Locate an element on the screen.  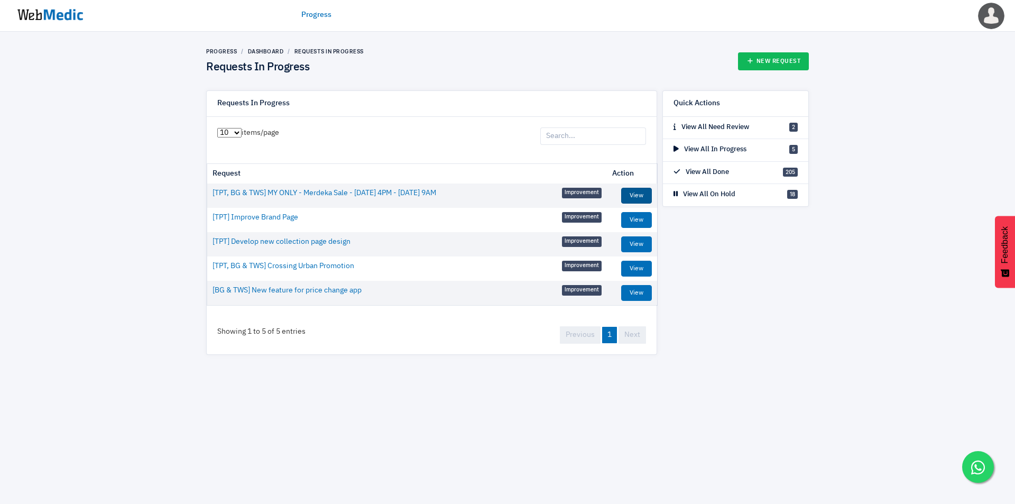
span: 2 is located at coordinates (794, 127).